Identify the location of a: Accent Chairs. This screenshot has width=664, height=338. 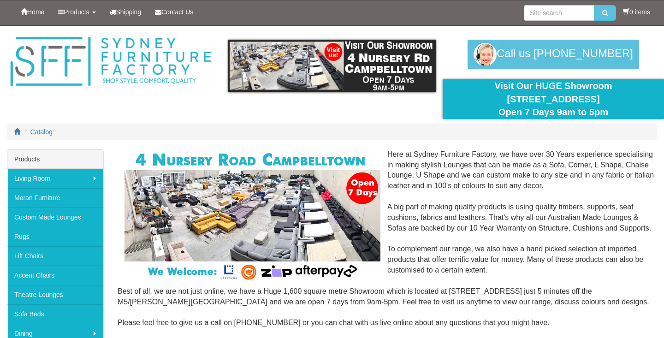
(55, 275).